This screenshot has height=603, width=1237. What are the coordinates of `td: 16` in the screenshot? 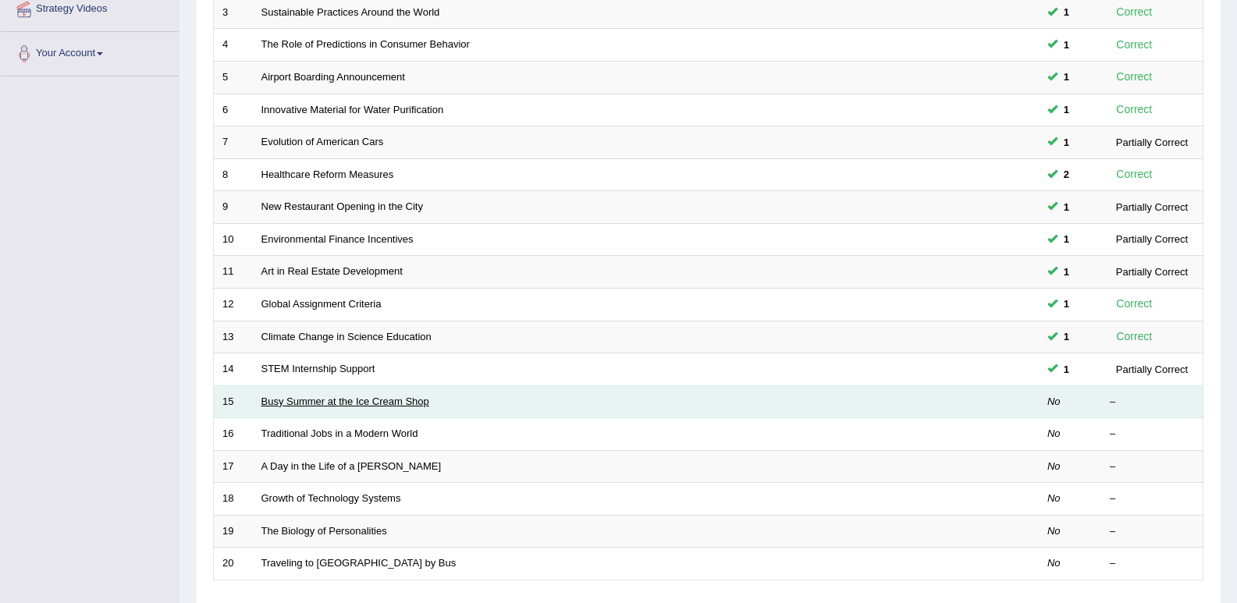 It's located at (233, 435).